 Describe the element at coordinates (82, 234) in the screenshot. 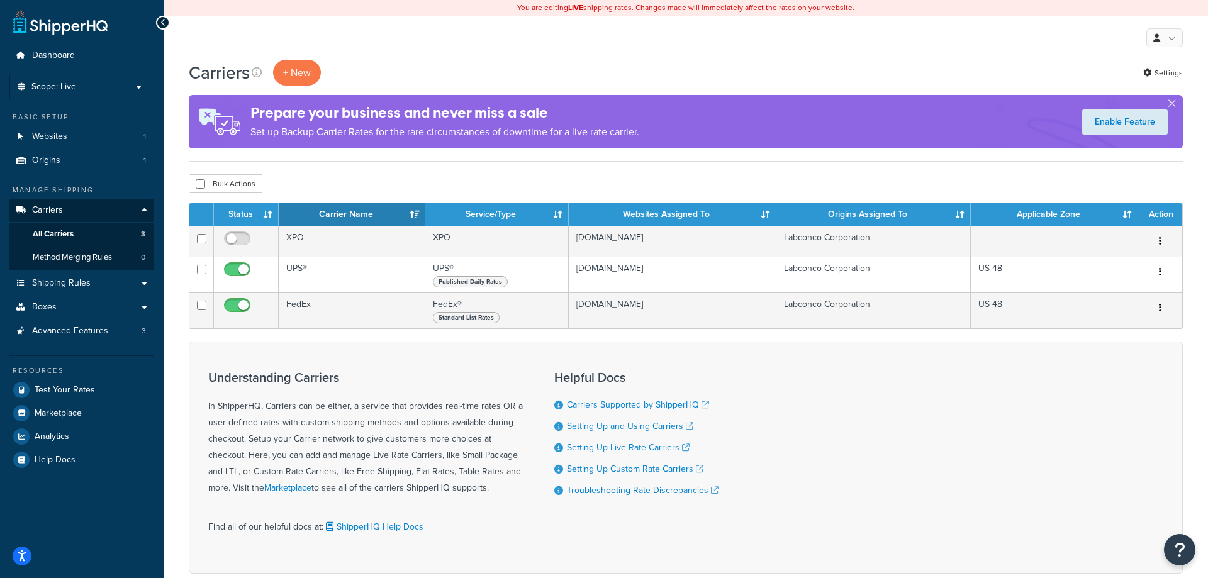

I see `a: All Carriers 3` at that location.